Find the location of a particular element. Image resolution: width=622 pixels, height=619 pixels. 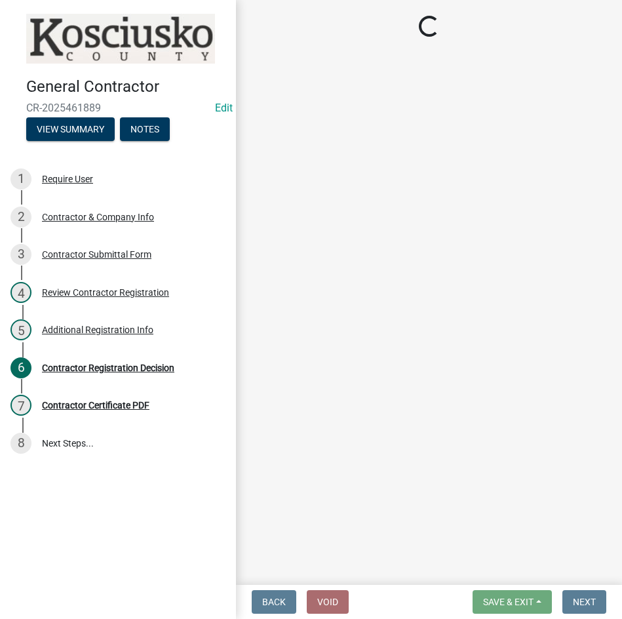

div: 7 is located at coordinates (21, 405).